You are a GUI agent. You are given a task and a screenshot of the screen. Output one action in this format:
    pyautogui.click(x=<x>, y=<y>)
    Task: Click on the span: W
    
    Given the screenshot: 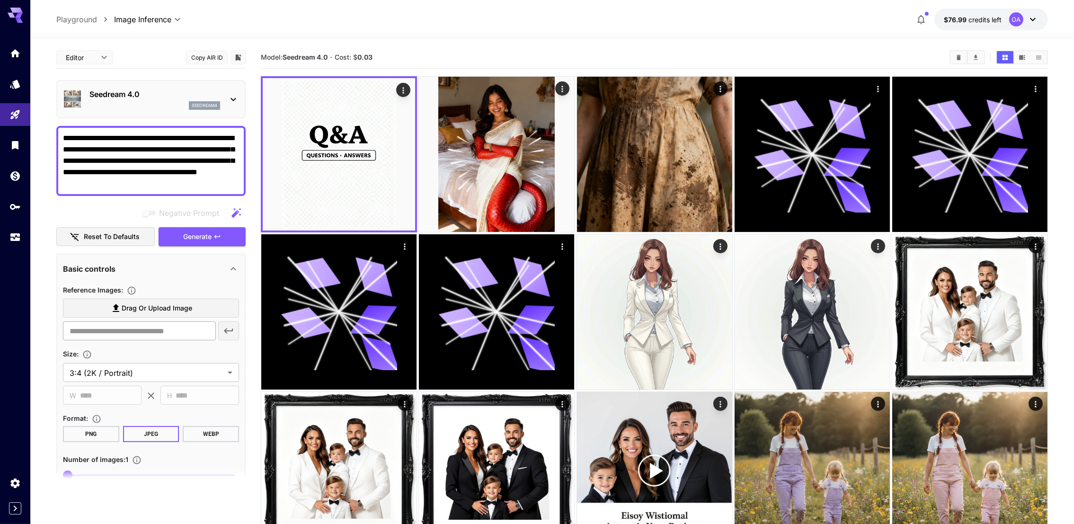 What is the action you would take?
    pyautogui.click(x=73, y=395)
    